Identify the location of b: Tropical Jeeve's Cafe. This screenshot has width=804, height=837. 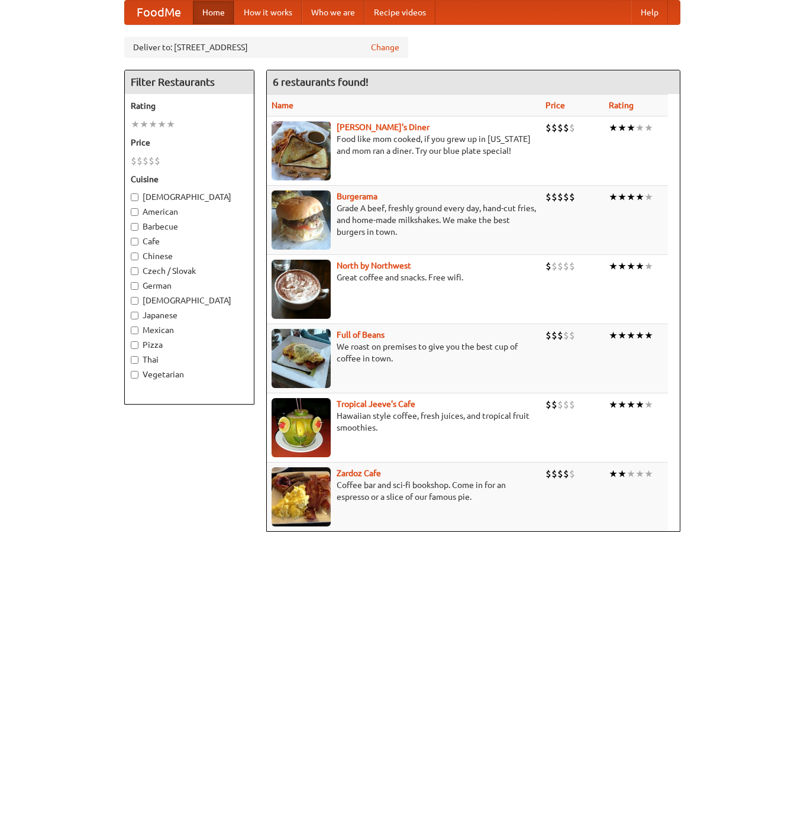
(375, 404).